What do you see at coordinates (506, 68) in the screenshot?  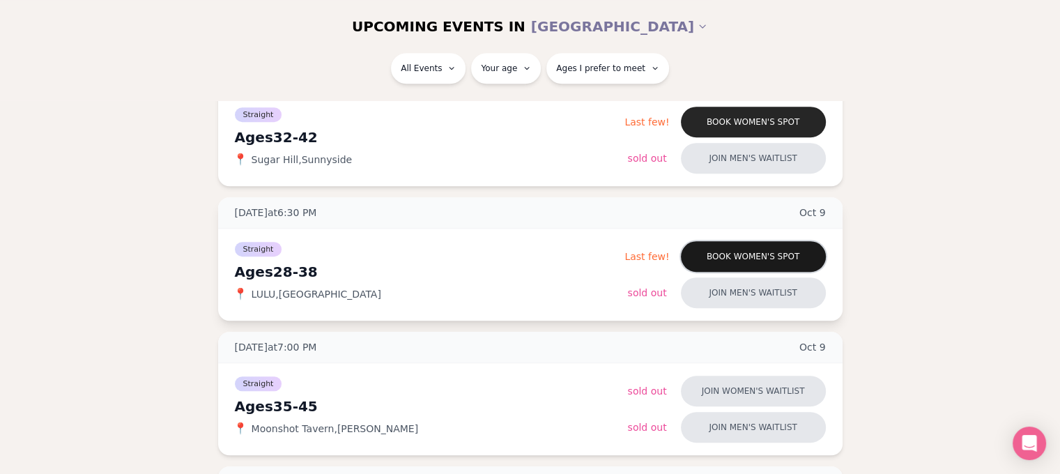 I see `button: Your age` at bounding box center [506, 68].